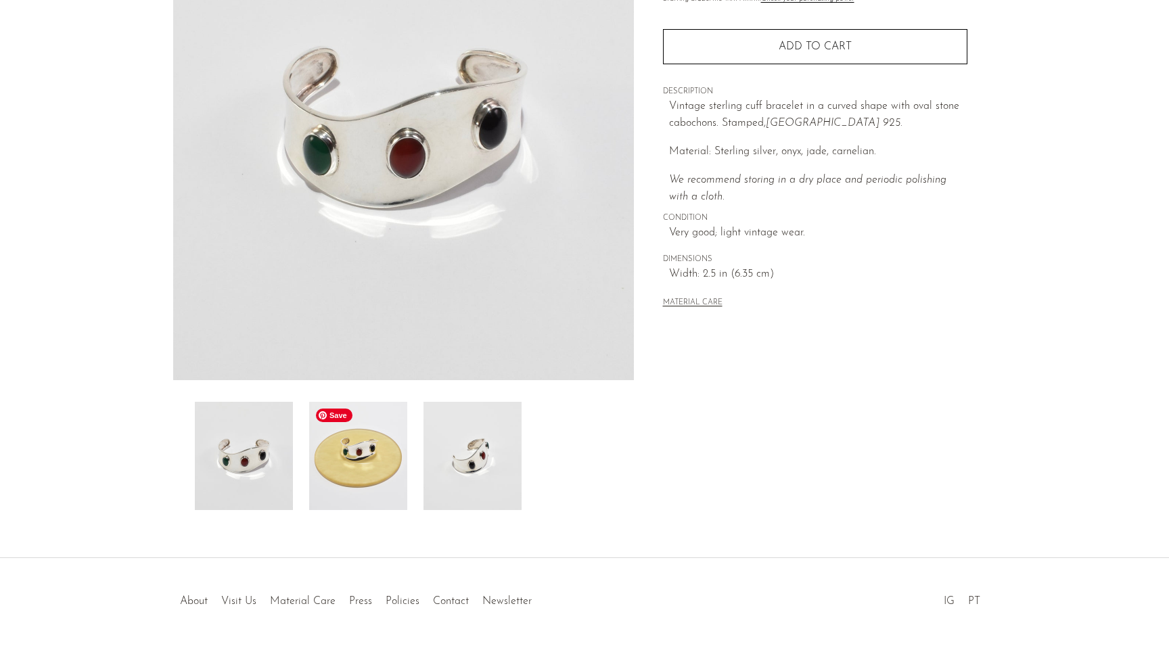  What do you see at coordinates (818, 233) in the screenshot?
I see `span: Very good; light vintage wear.` at bounding box center [818, 233].